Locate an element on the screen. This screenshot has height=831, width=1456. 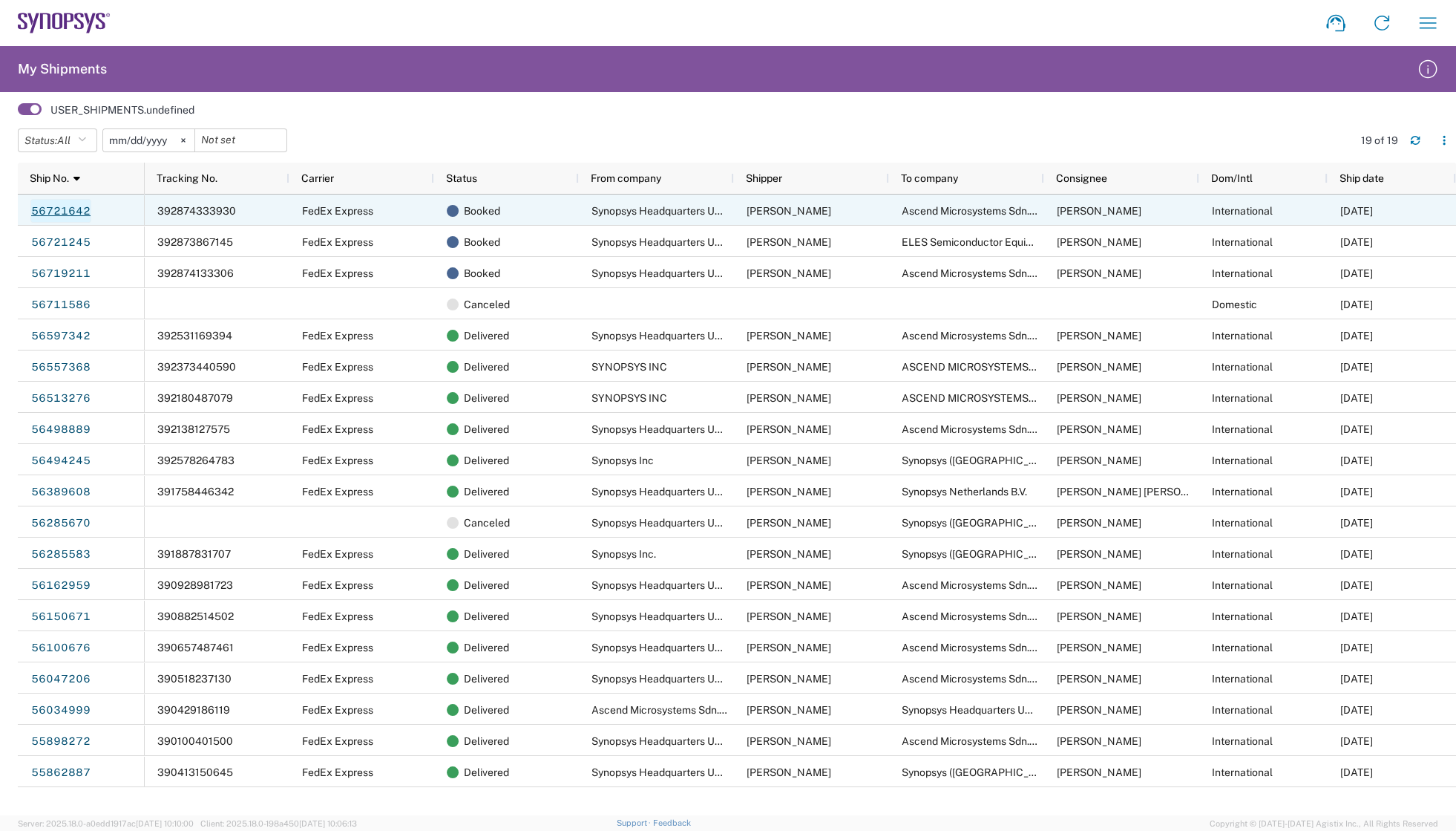
a: 56494245 is located at coordinates (61, 461).